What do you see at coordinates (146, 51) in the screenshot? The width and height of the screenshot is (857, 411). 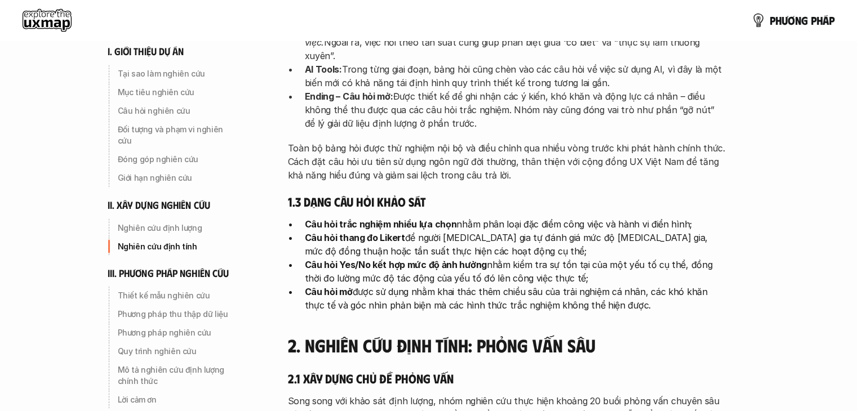 I see `h6: i. giới thiệu dự án` at bounding box center [146, 51].